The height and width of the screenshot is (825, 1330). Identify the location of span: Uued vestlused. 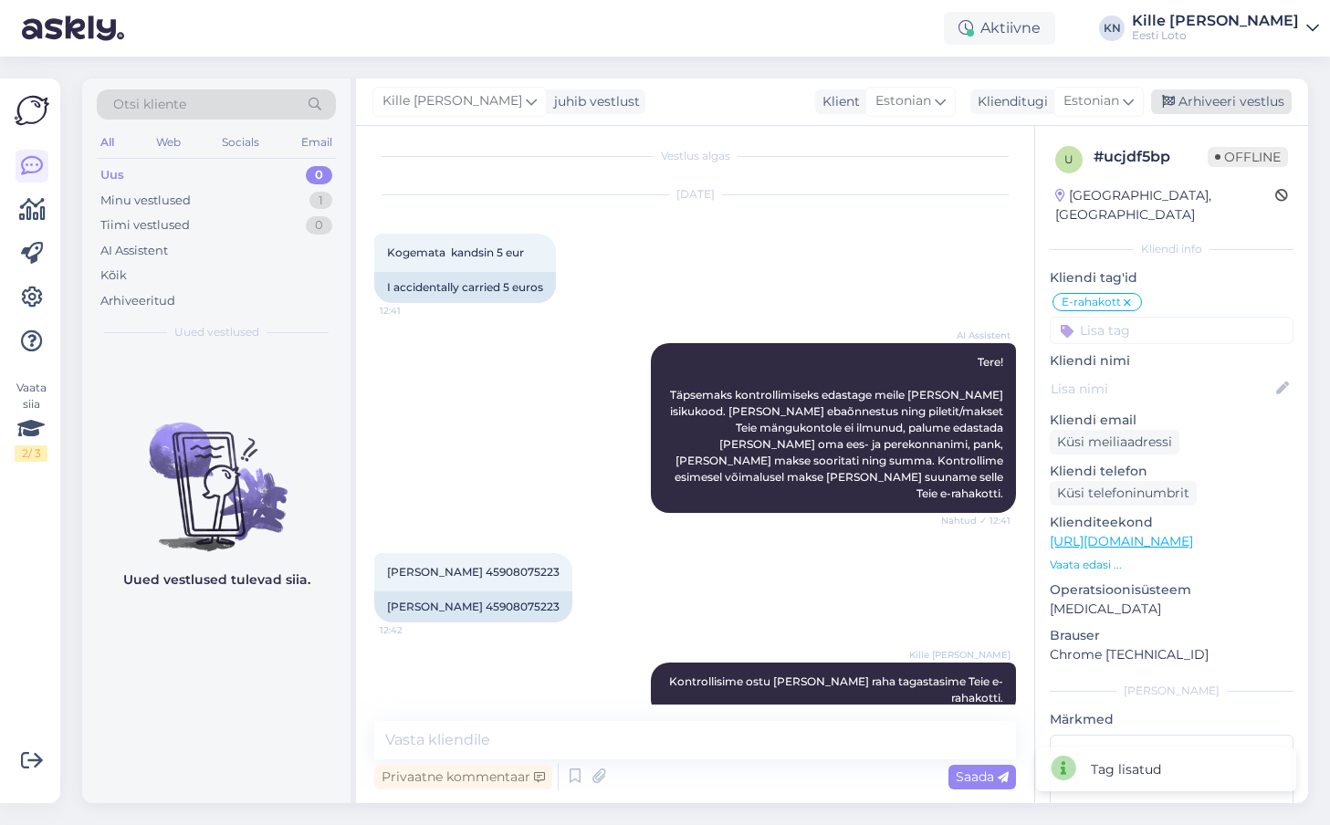
(216, 332).